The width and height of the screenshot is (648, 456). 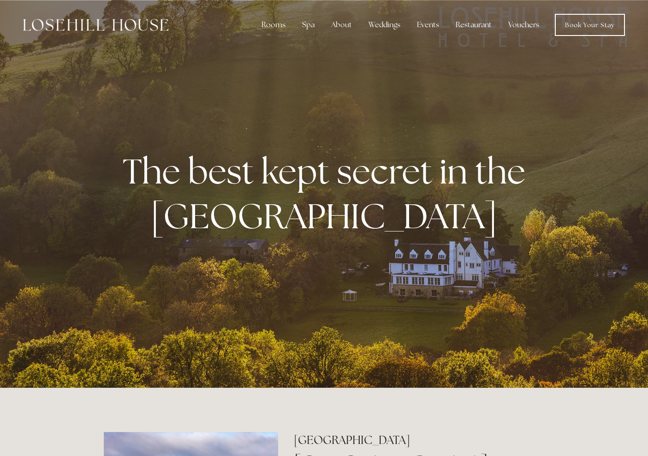 I want to click on div: Rooms, so click(x=273, y=25).